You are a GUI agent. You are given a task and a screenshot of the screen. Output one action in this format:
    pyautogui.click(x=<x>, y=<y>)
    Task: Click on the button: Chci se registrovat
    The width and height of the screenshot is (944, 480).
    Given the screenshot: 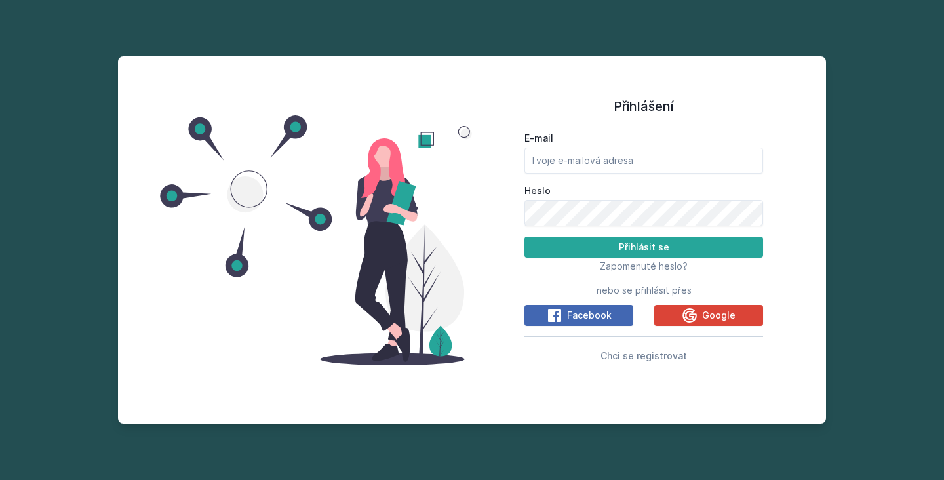 What is the action you would take?
    pyautogui.click(x=644, y=355)
    